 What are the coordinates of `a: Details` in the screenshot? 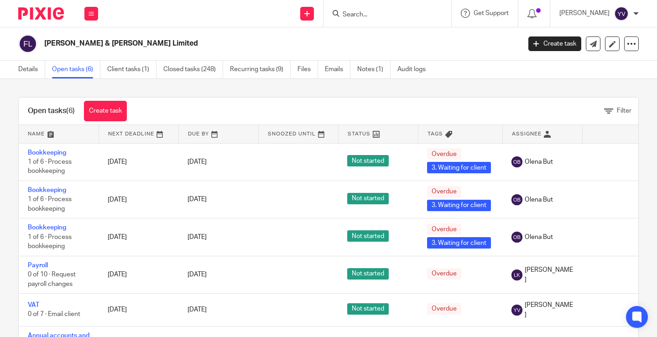 It's located at (32, 69).